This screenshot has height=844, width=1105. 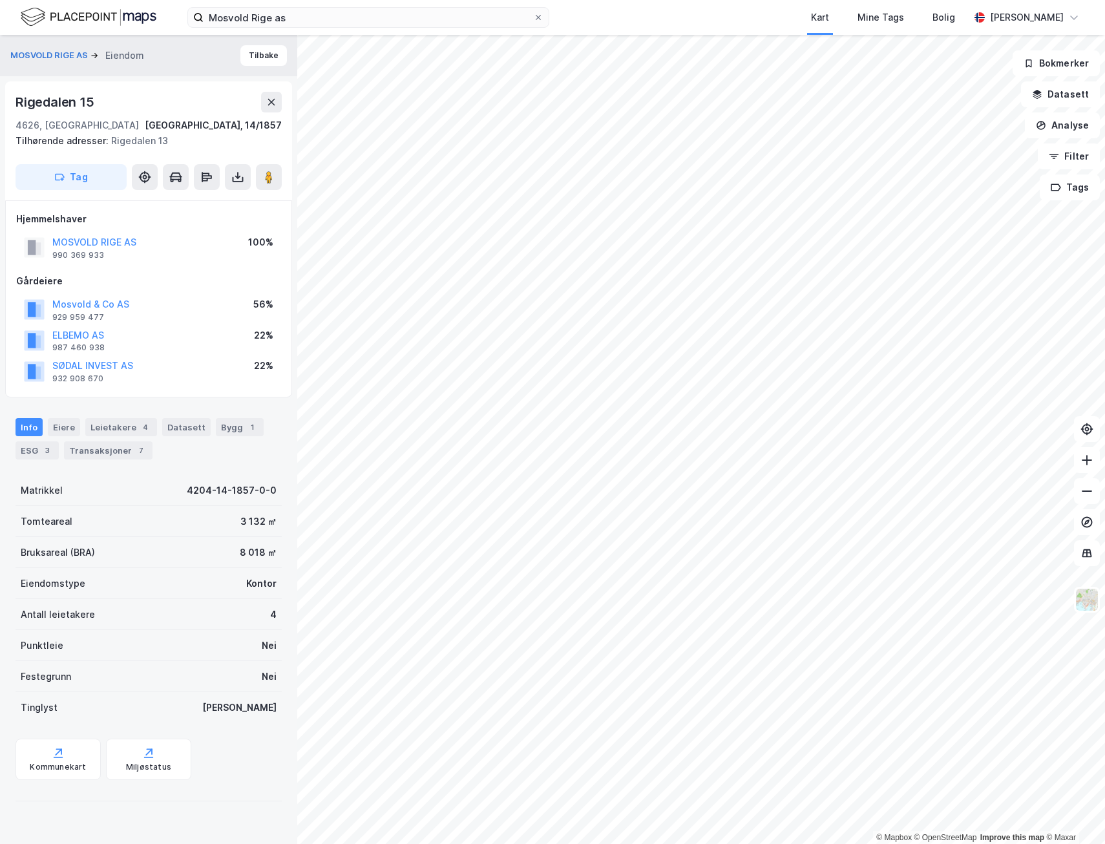 What do you see at coordinates (143, 141) in the screenshot?
I see `div: Rigedalen 13` at bounding box center [143, 141].